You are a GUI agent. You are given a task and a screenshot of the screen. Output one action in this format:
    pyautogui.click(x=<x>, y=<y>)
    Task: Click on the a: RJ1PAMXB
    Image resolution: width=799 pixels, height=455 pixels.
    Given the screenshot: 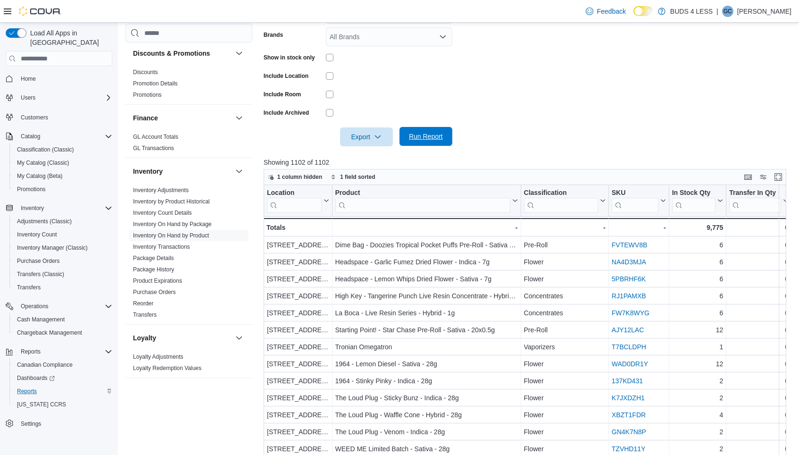 What is the action you would take?
    pyautogui.click(x=629, y=296)
    